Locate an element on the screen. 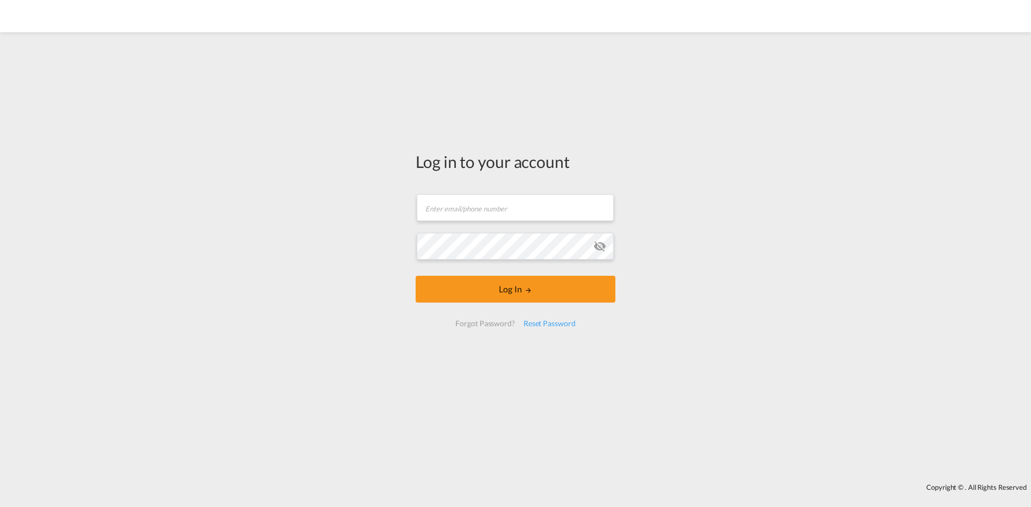 The width and height of the screenshot is (1031, 507). button: LOGIN is located at coordinates (515, 289).